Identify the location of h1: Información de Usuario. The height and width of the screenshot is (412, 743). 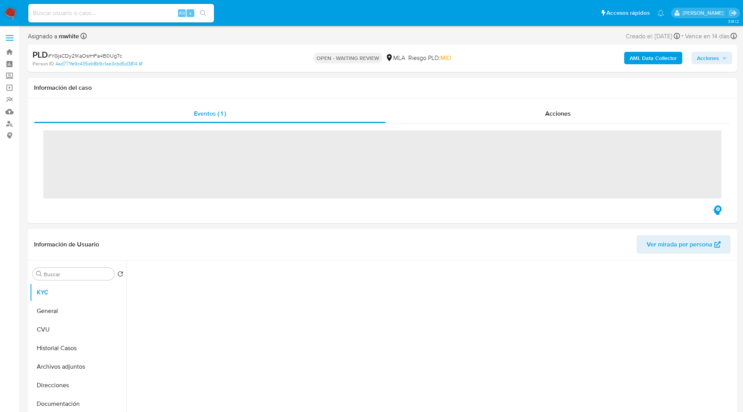
(67, 244).